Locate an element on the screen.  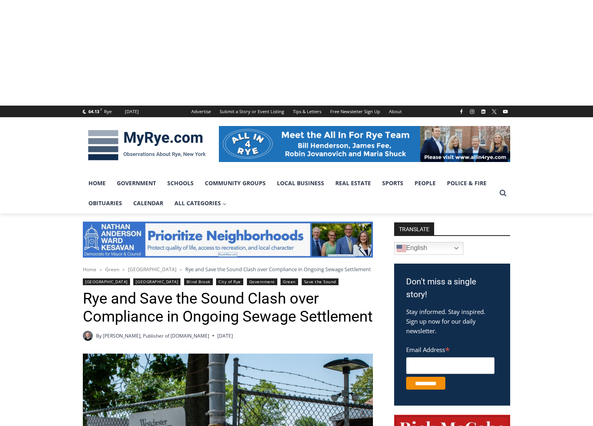
p: Stay informed. Stay inspired. Sign up now for our daily newsletter. is located at coordinates (452, 321).